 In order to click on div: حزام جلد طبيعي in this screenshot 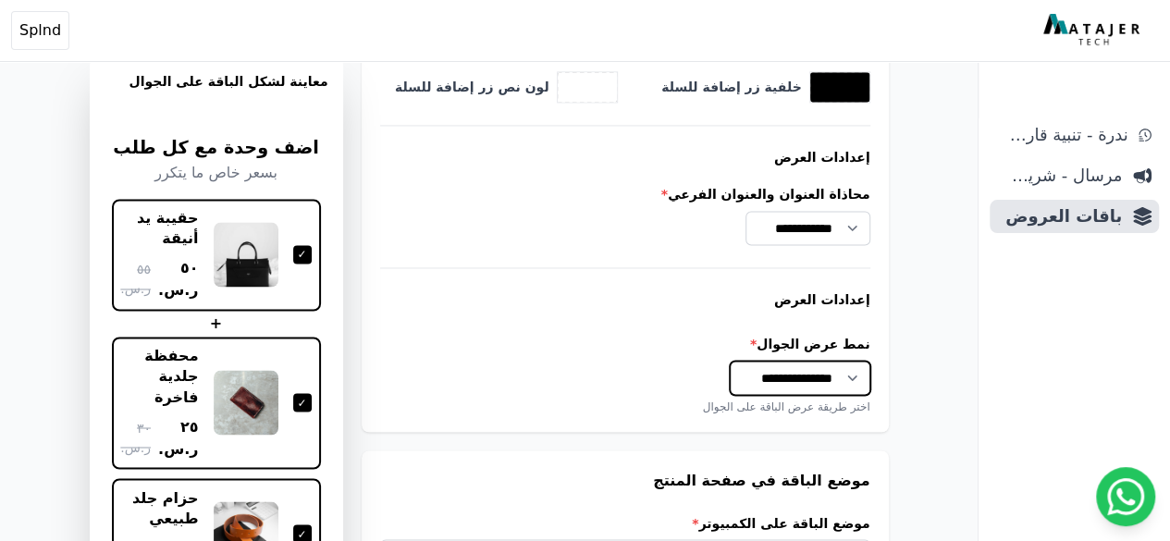, I will do `click(160, 508)`.